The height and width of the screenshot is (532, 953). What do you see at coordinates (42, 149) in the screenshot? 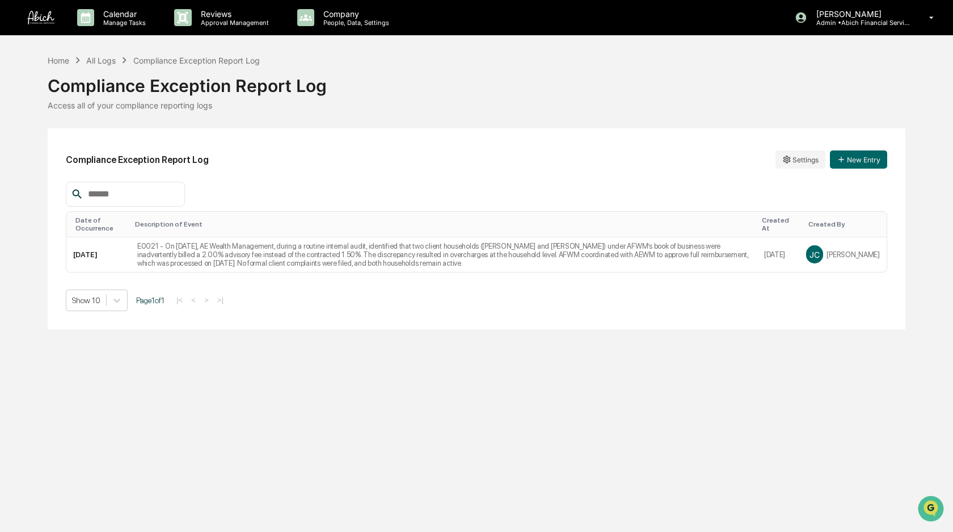
I see `a: 🖐️Preclearance` at bounding box center [42, 149].